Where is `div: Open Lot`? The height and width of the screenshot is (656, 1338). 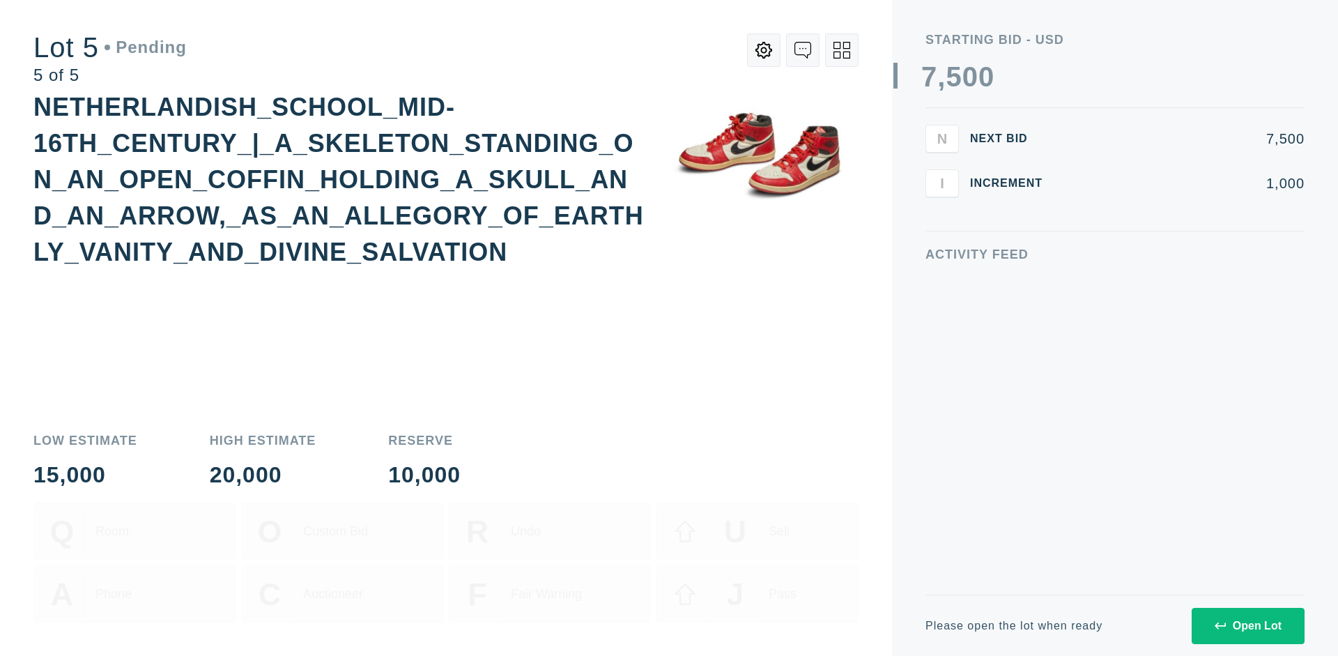
div: Open Lot is located at coordinates (1248, 626).